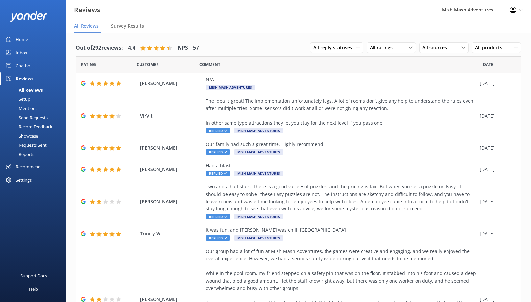  Describe the element at coordinates (35, 90) in the screenshot. I see `a: All Reviews` at that location.